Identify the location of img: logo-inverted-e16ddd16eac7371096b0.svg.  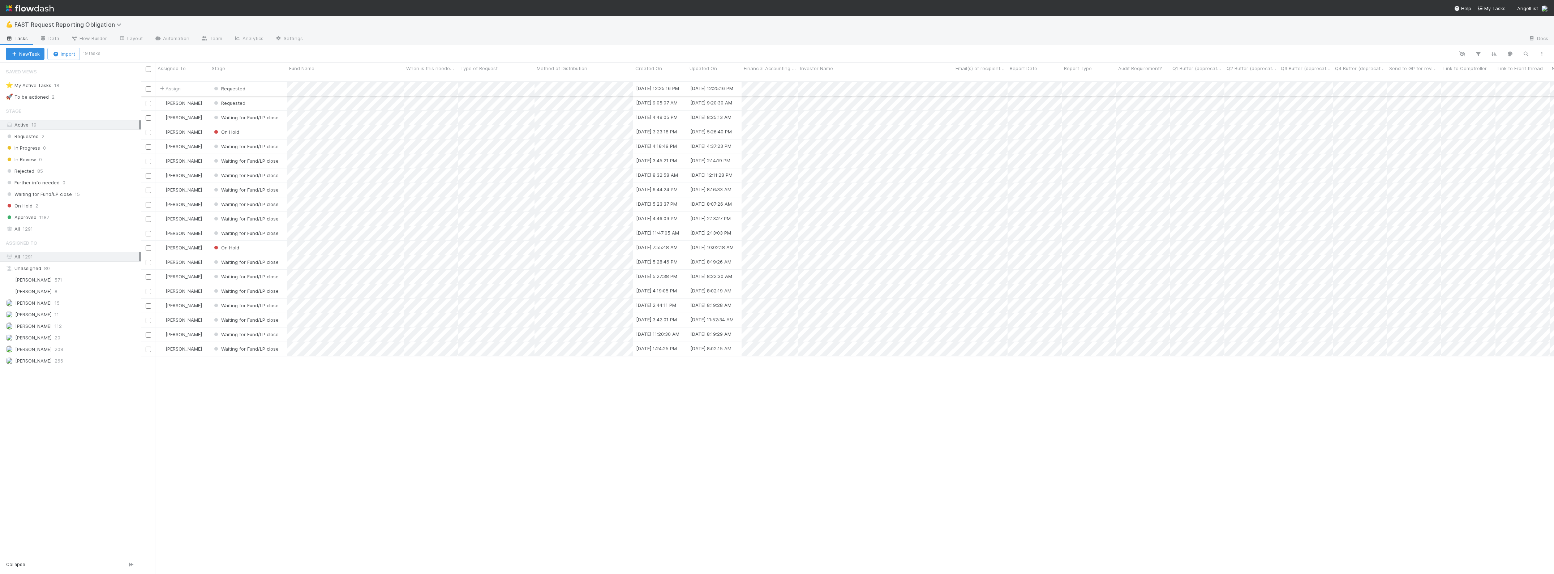
(30, 8).